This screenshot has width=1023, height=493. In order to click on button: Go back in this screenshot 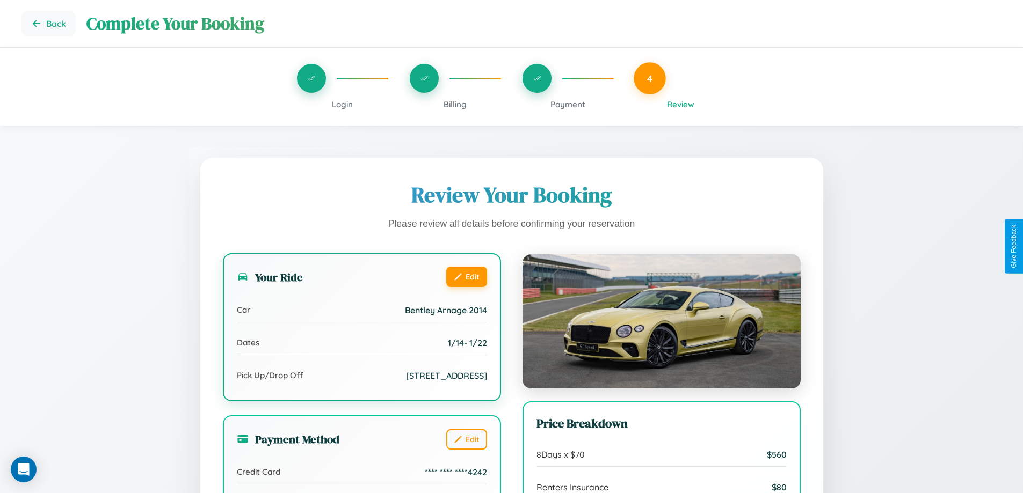, I will do `click(48, 24)`.